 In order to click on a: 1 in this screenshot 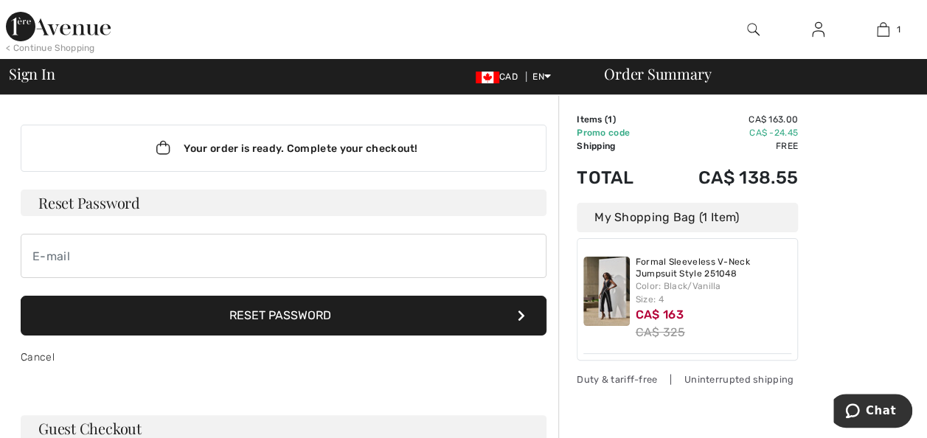, I will do `click(882, 29)`.